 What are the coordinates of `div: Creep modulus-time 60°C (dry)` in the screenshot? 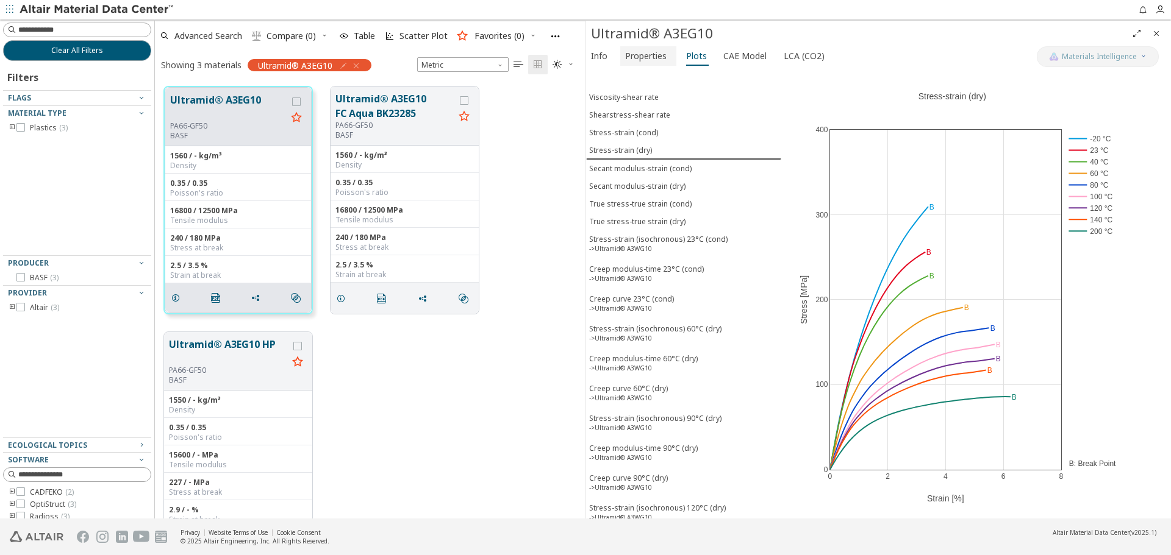 It's located at (643, 365).